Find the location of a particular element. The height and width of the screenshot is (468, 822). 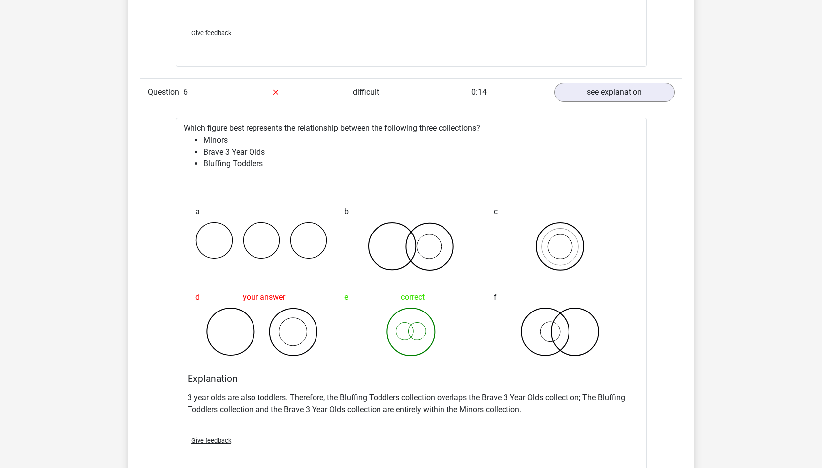

span: difficult is located at coordinates (366, 92).